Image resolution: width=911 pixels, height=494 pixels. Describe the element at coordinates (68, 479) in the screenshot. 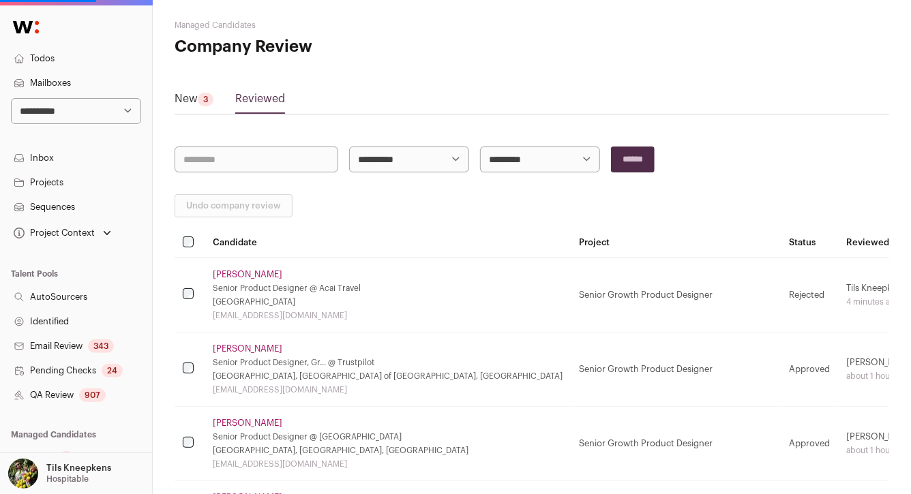

I see `p: Hospitable` at that location.